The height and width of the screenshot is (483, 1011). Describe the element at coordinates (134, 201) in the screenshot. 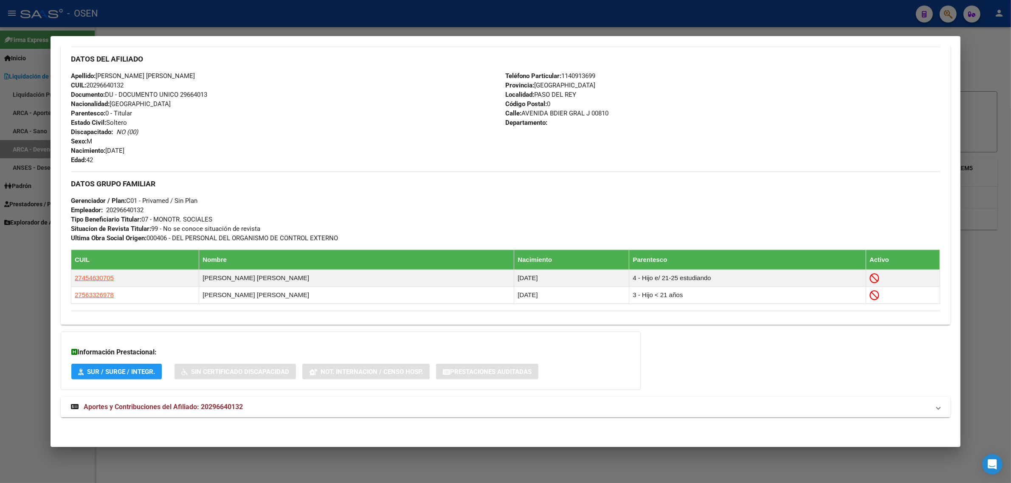

I see `span: C01 - Privamed / Sin Plan` at that location.